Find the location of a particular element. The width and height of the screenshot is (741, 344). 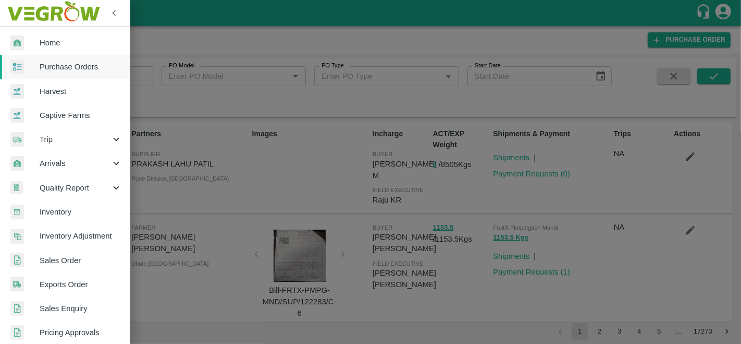

span: Trip is located at coordinates (75, 139).